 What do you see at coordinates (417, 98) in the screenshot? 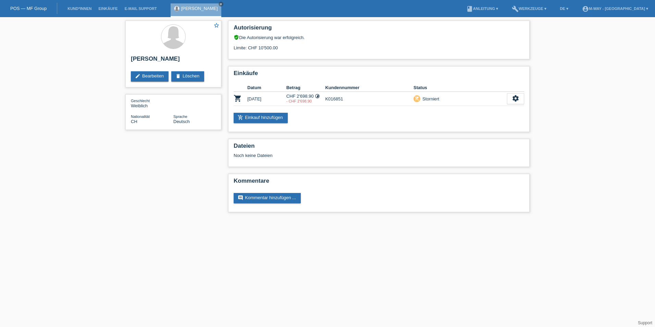
I see `i: remove_shopping_cart` at bounding box center [417, 98].